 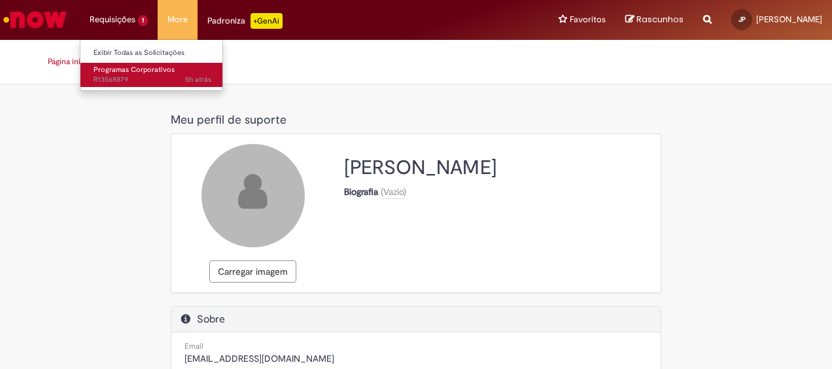 What do you see at coordinates (35, 20) in the screenshot?
I see `img: ServiceNow` at bounding box center [35, 20].